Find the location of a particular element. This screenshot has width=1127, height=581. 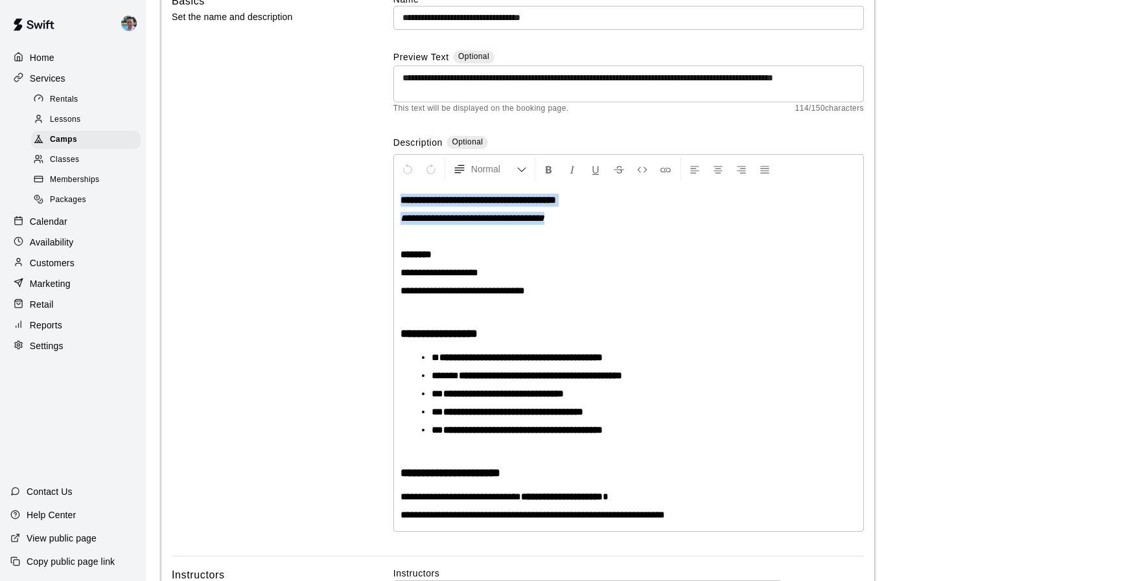

p: Contact Us is located at coordinates (49, 492).